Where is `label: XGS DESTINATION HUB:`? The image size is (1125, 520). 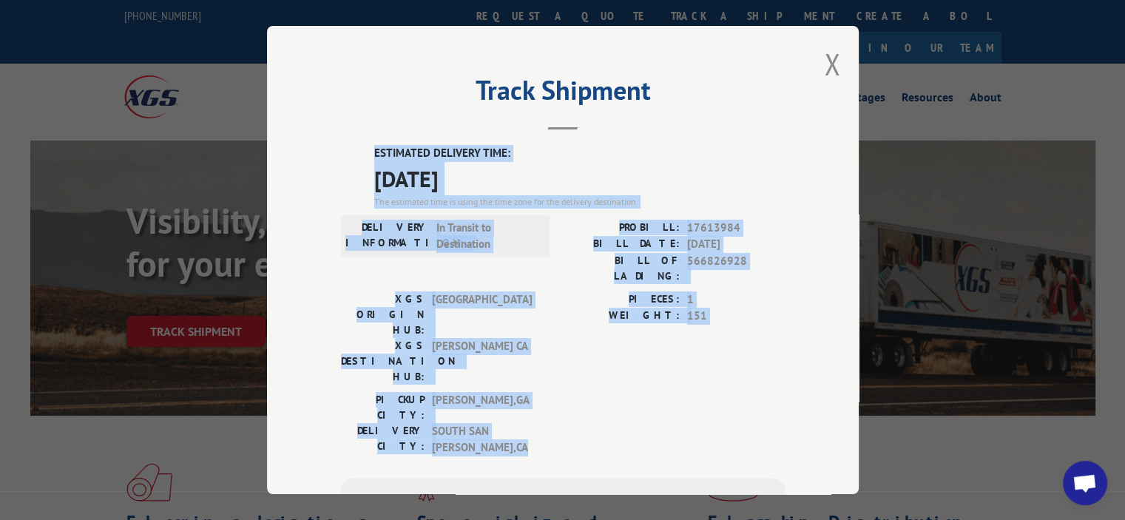
label: XGS DESTINATION HUB: is located at coordinates (382, 361).